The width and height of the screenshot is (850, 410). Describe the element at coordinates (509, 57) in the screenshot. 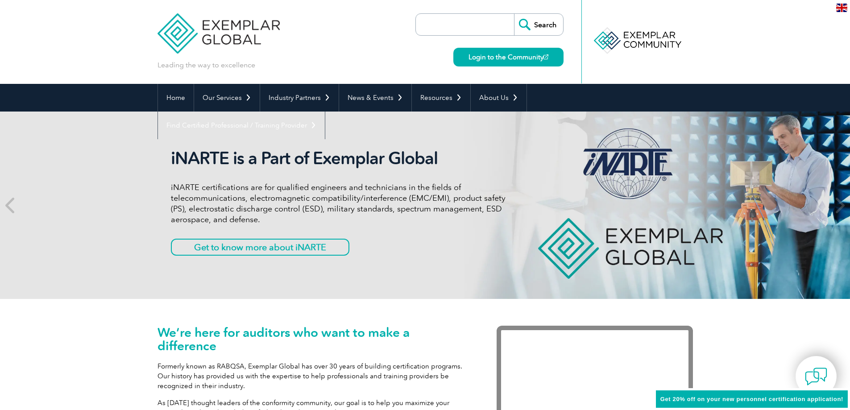

I see `a: Login to the Community` at that location.